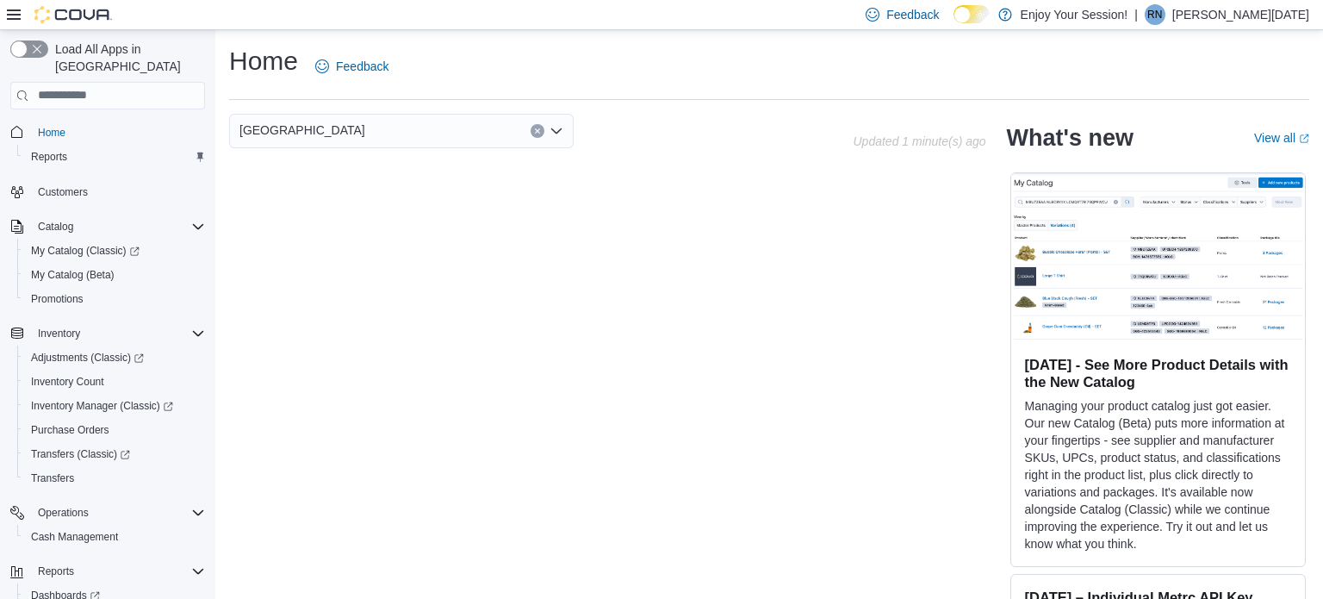 Image resolution: width=1323 pixels, height=599 pixels. Describe the element at coordinates (53, 478) in the screenshot. I see `a: Transfers` at that location.